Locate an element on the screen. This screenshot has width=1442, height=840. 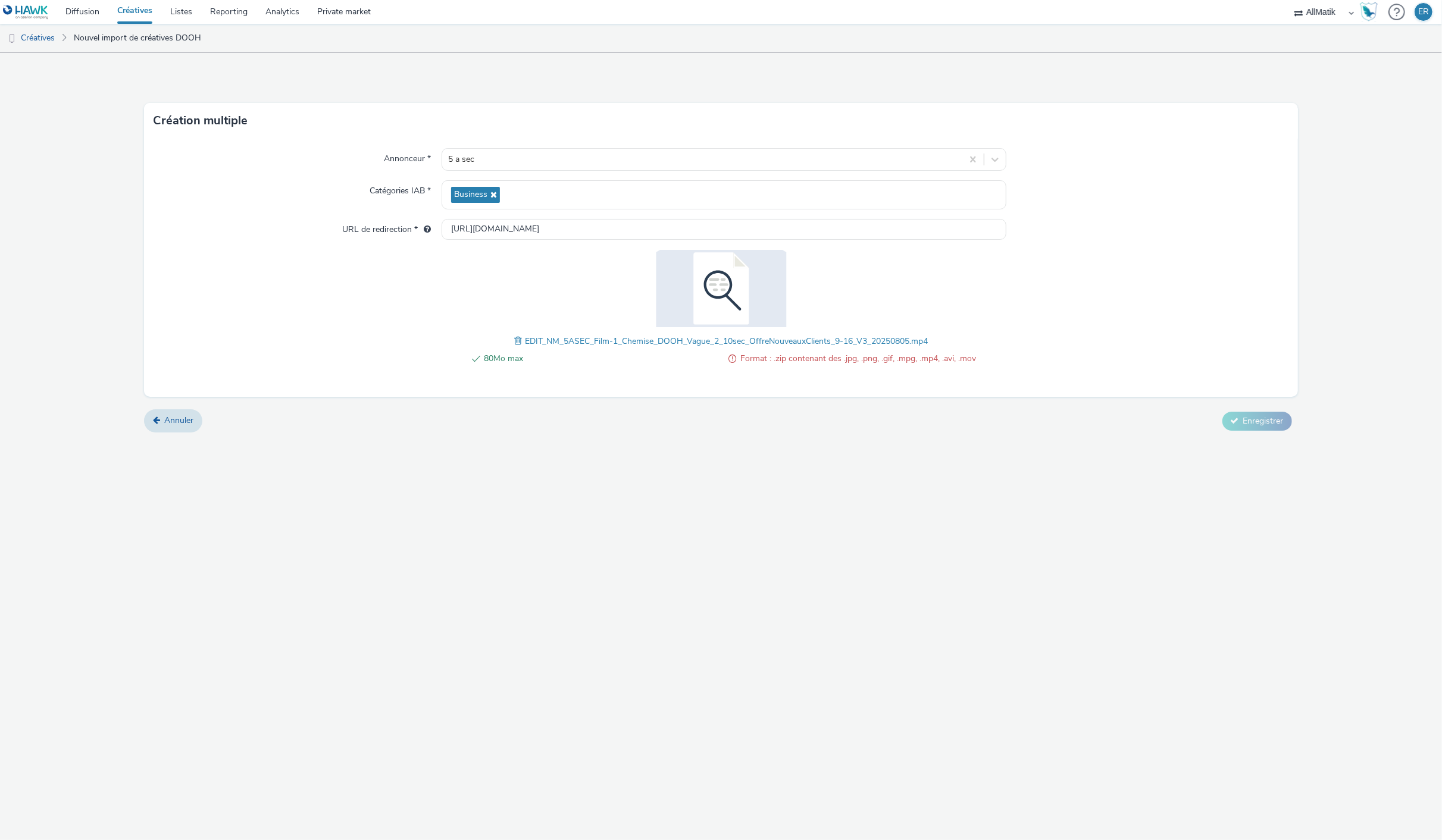
label: URL de redirection * is located at coordinates (387, 227).